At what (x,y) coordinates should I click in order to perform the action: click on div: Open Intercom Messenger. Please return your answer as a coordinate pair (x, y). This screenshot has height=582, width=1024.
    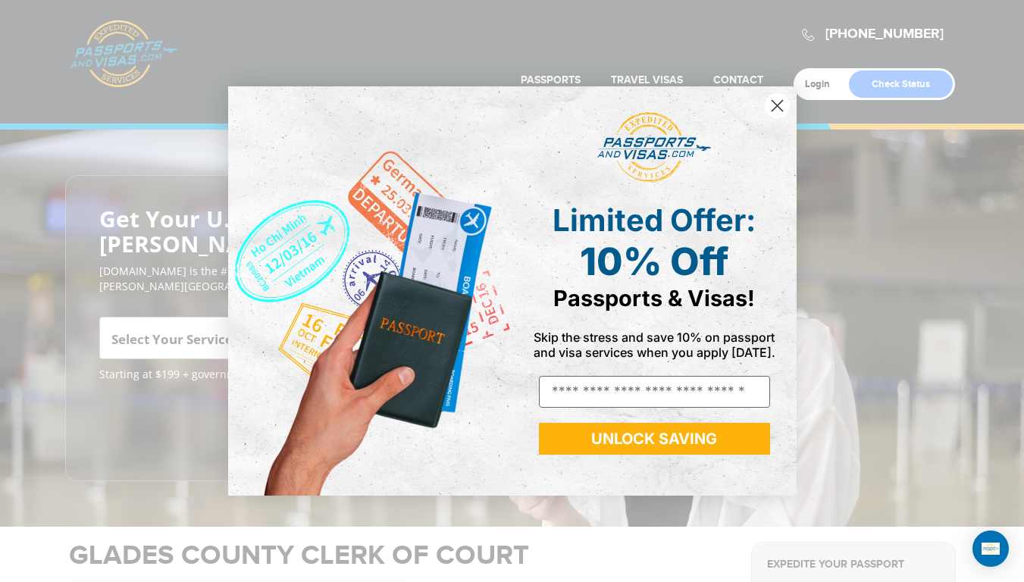
    Looking at the image, I should click on (991, 549).